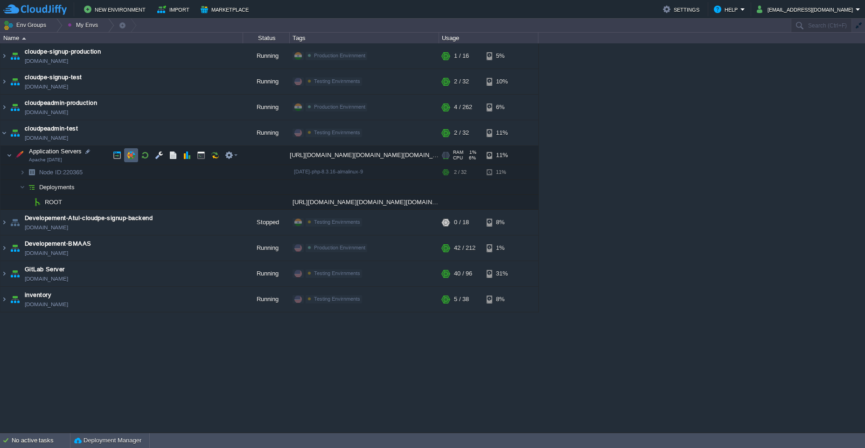 The width and height of the screenshot is (865, 448). I want to click on span: cloudpe-signup-production, so click(63, 52).